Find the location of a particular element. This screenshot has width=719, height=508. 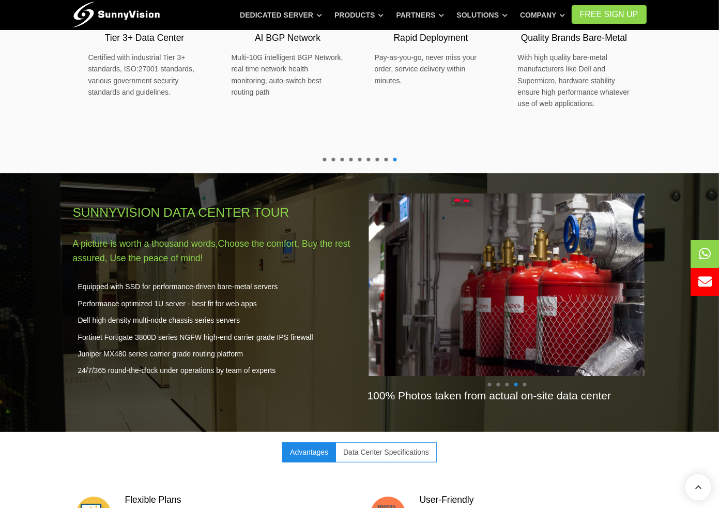

a: Solutions is located at coordinates (482, 15).